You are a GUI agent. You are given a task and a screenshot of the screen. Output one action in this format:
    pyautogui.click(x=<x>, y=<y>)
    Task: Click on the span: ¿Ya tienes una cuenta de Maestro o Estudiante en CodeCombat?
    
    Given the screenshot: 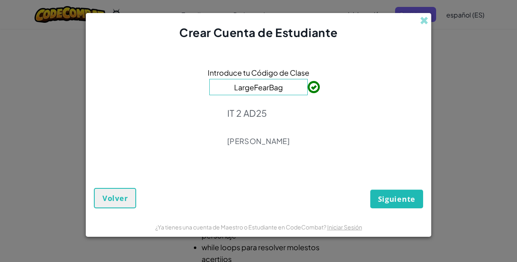 What is the action you would take?
    pyautogui.click(x=241, y=227)
    